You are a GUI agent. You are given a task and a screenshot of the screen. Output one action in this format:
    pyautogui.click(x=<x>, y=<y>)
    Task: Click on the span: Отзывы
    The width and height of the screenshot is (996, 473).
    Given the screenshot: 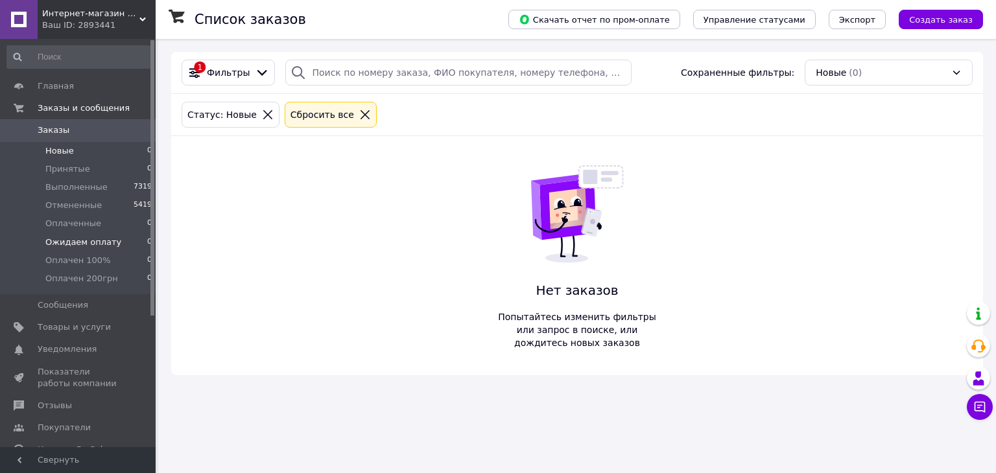 What is the action you would take?
    pyautogui.click(x=54, y=406)
    